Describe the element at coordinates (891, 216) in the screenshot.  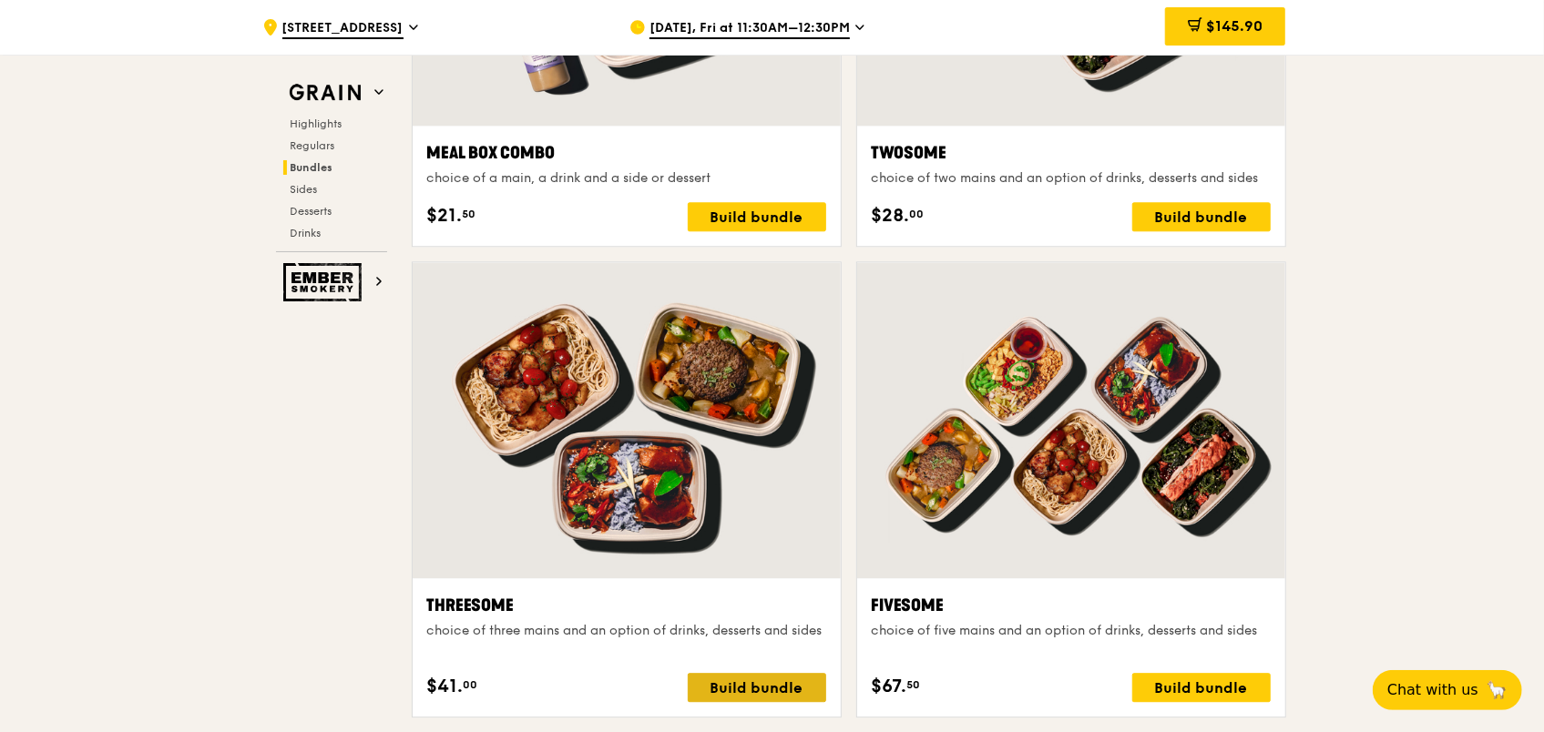
I see `span: $28.` at that location.